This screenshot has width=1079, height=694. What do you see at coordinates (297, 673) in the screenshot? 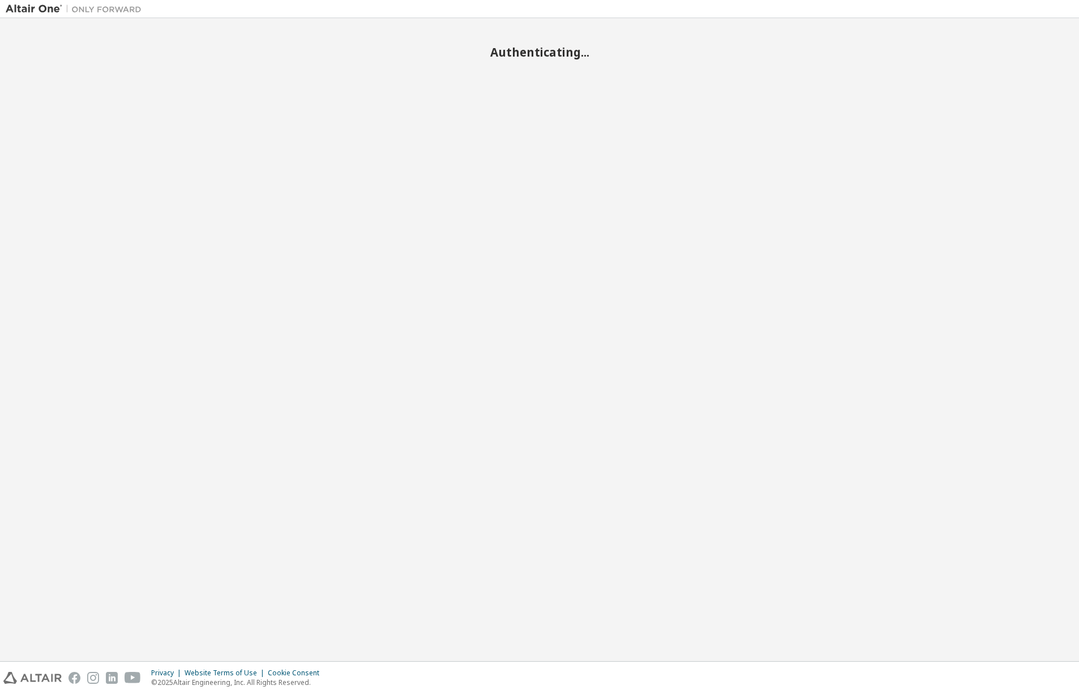
I see `div: Cookie Consent` at bounding box center [297, 673].